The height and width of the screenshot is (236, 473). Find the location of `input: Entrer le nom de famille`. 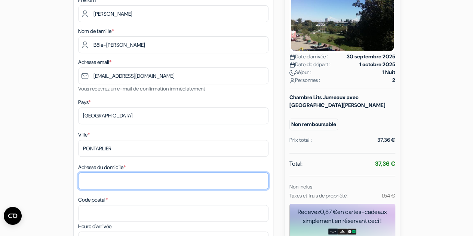

input: Entrer le nom de famille is located at coordinates (173, 45).